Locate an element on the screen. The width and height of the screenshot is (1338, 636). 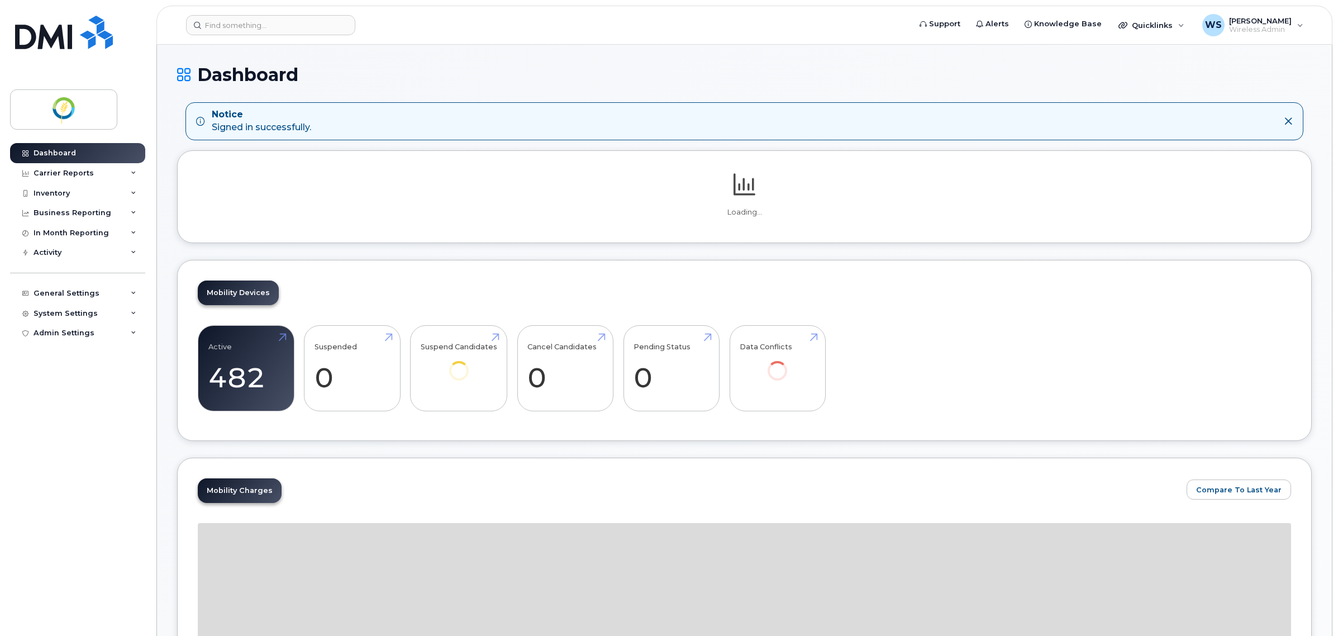
span: Compare To Last Year is located at coordinates (1239, 489).